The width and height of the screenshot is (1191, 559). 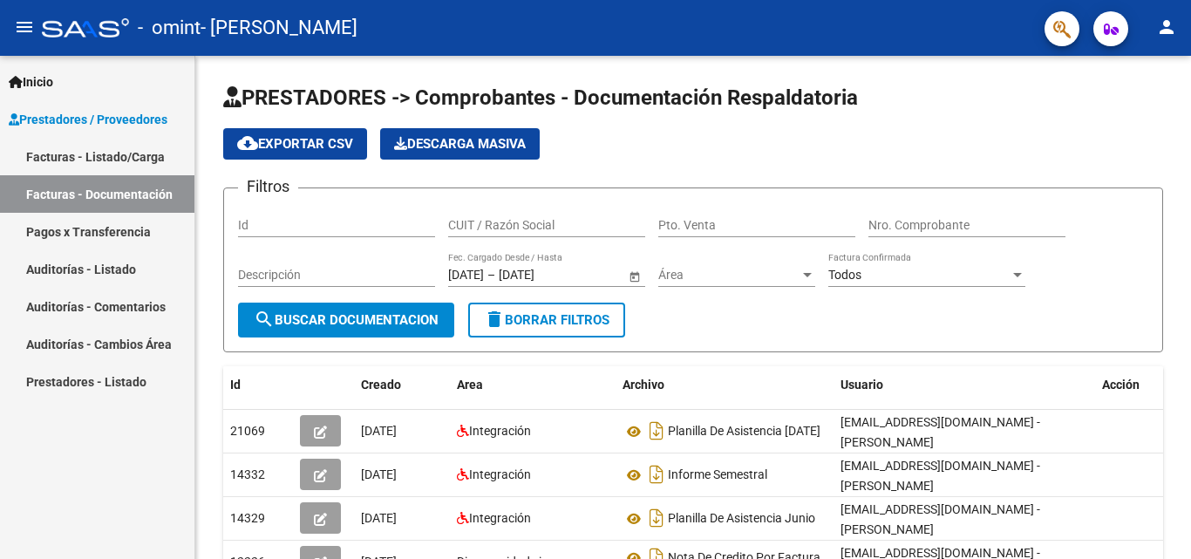 I want to click on button: Descarga Masiva, so click(x=460, y=144).